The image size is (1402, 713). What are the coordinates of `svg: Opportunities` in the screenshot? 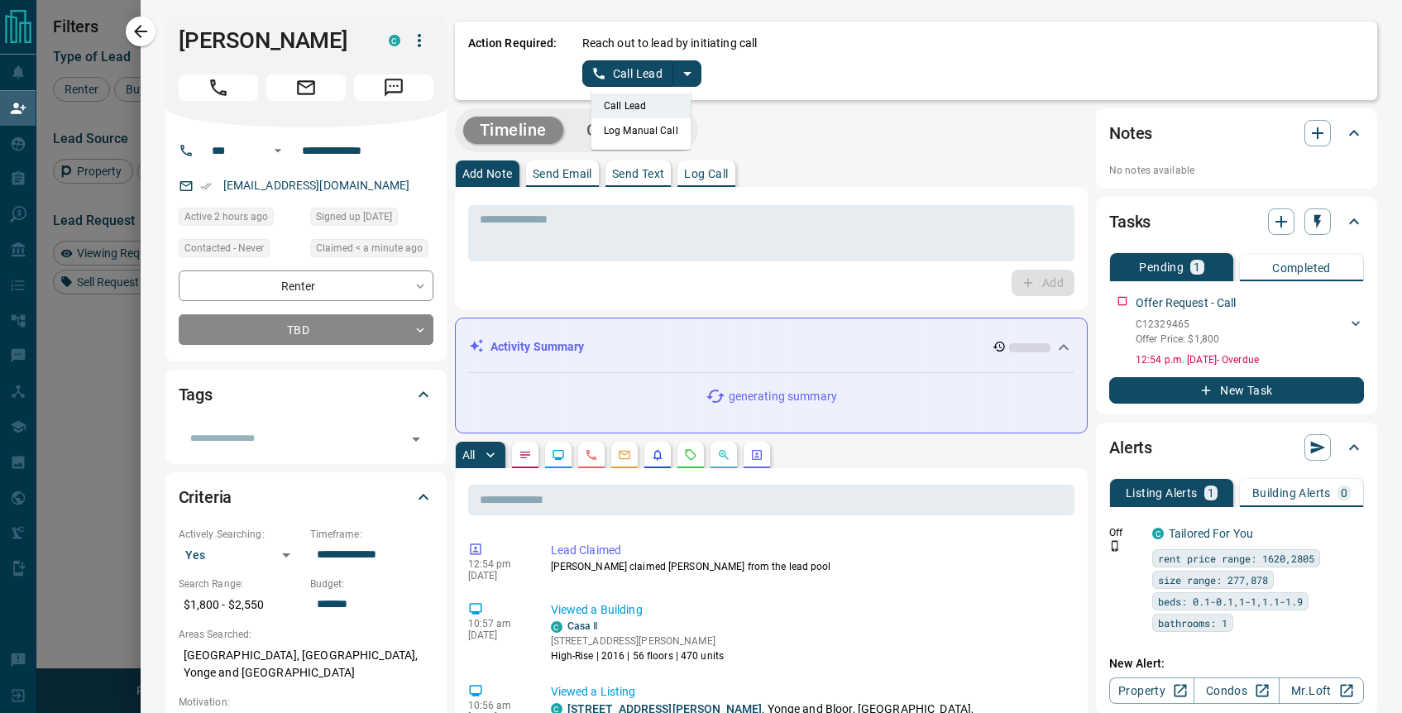 It's located at (724, 455).